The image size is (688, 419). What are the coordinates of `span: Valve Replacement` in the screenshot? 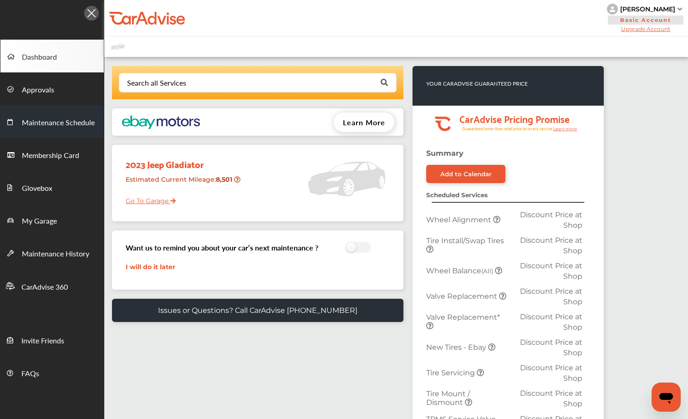 It's located at (463, 296).